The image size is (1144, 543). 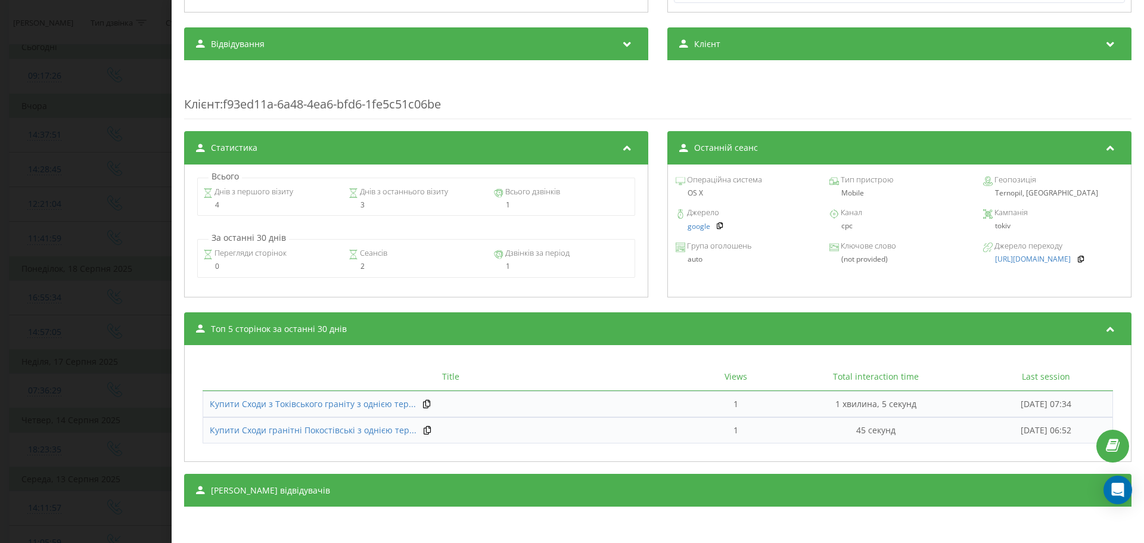 What do you see at coordinates (313, 429) in the screenshot?
I see `span: Купити Сходи гранітні Покостівські з однією тер...` at bounding box center [313, 429].